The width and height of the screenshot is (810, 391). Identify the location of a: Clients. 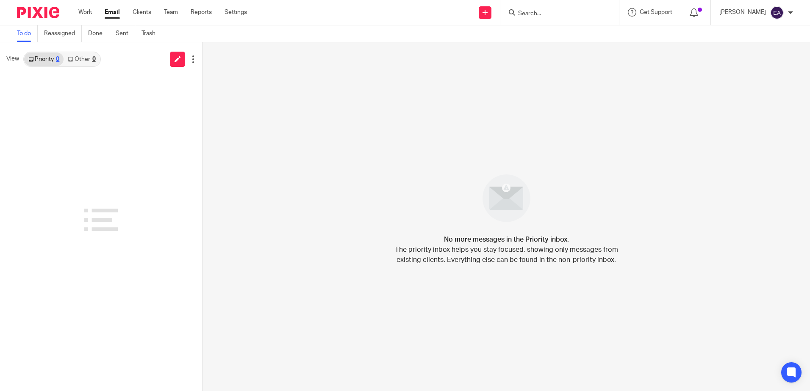
(142, 12).